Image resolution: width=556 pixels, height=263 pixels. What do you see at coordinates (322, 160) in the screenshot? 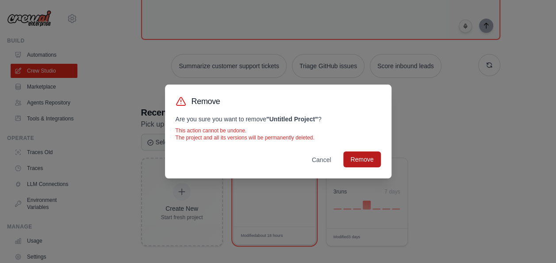
I see `button: Cancel` at bounding box center [322, 160].